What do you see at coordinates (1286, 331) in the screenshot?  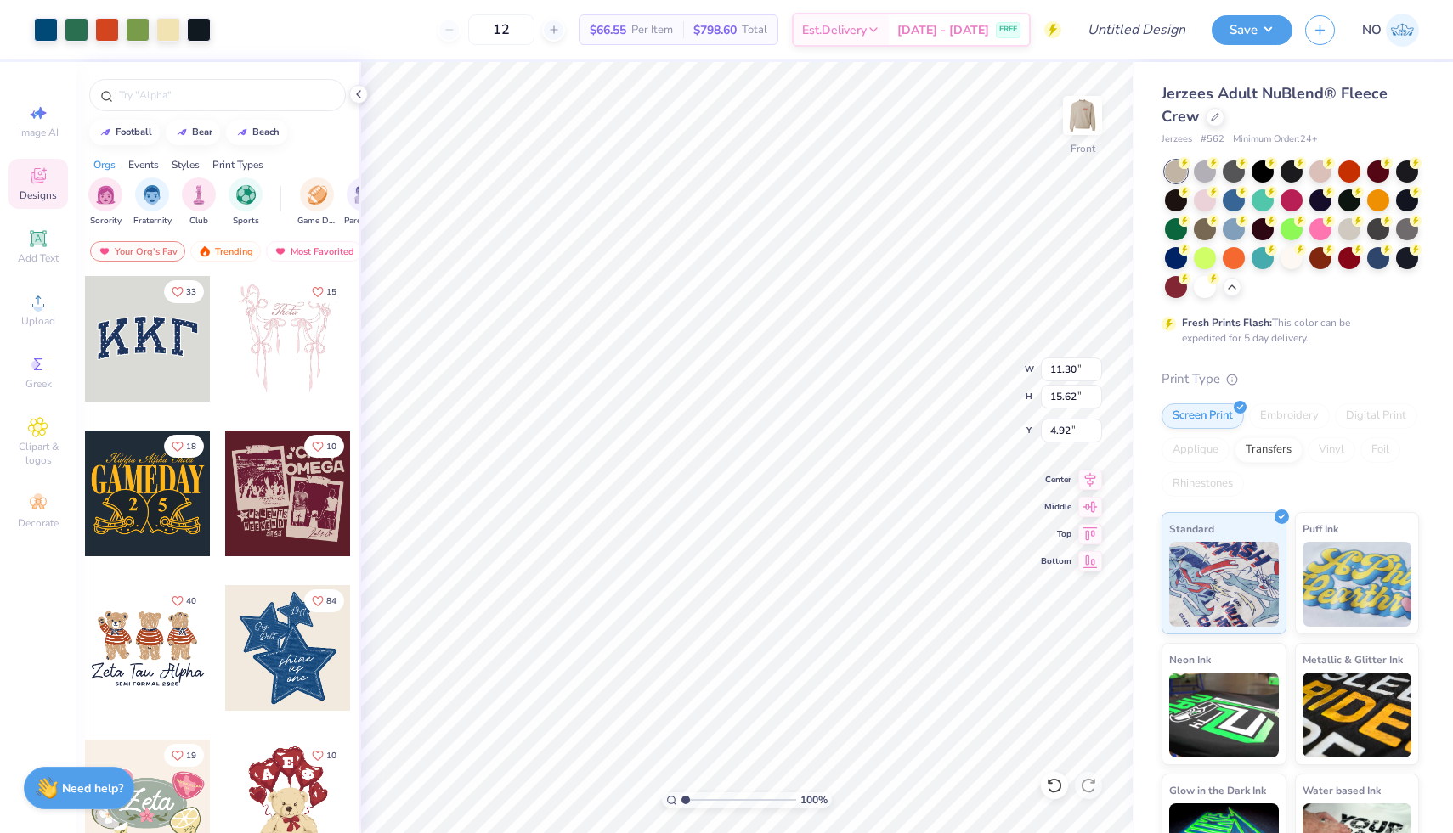 I see `div: This color can be expedited for 5 day delivery.` at bounding box center [1286, 331].